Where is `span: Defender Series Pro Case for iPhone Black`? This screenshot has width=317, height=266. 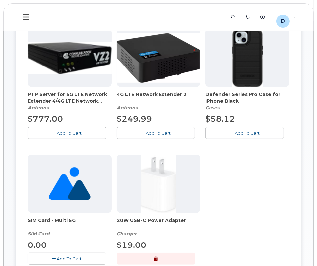
span: Defender Series Pro Case for iPhone Black is located at coordinates (247, 98).